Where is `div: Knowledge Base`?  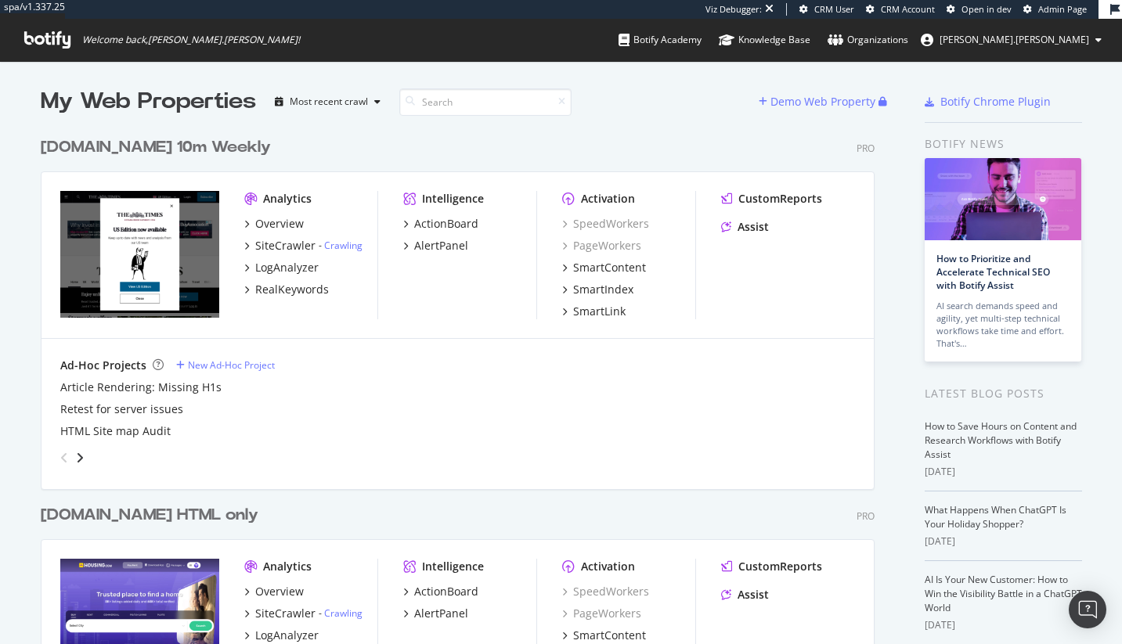 div: Knowledge Base is located at coordinates (764, 40).